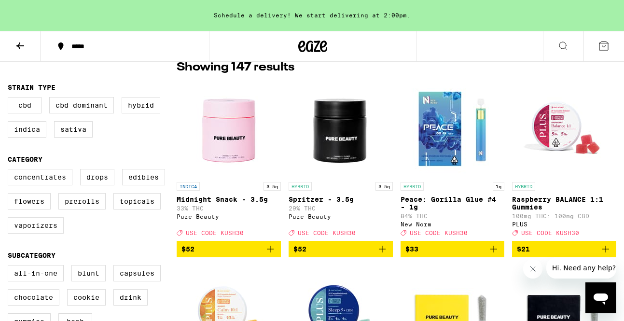  What do you see at coordinates (229, 208) in the screenshot?
I see `p: 33% THC` at bounding box center [229, 208].